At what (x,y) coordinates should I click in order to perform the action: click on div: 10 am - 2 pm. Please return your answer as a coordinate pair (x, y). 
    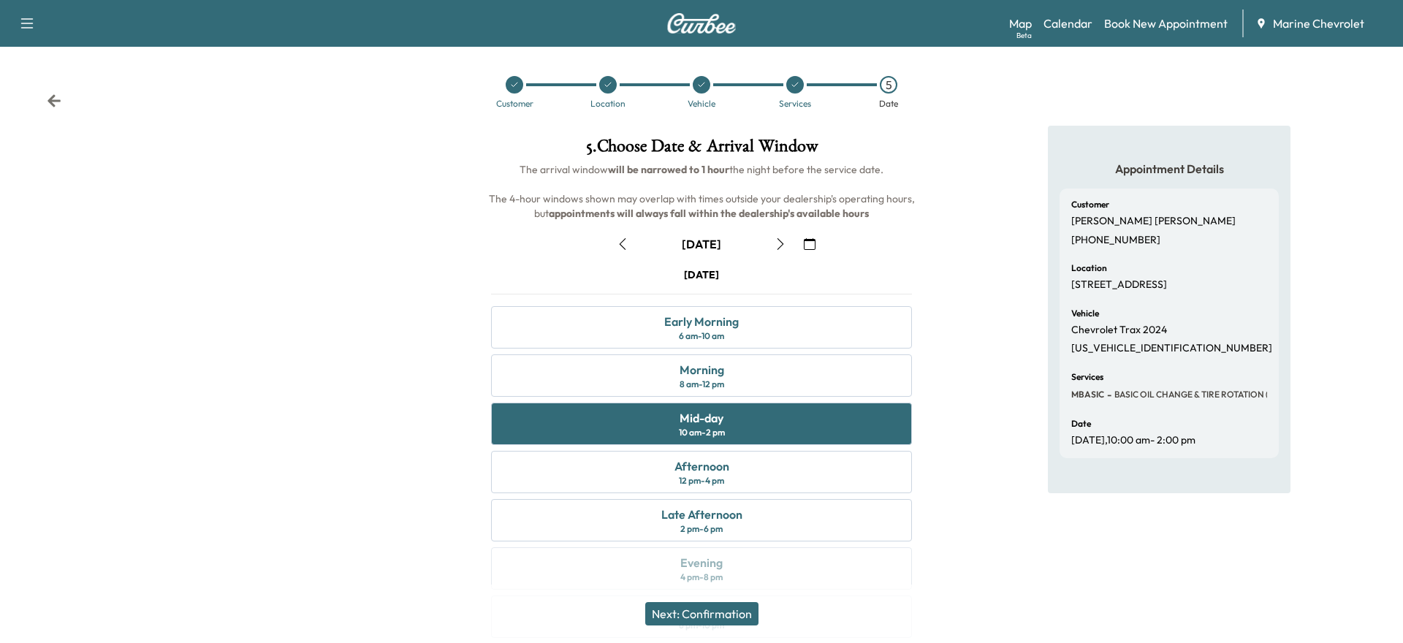
    Looking at the image, I should click on (701, 432).